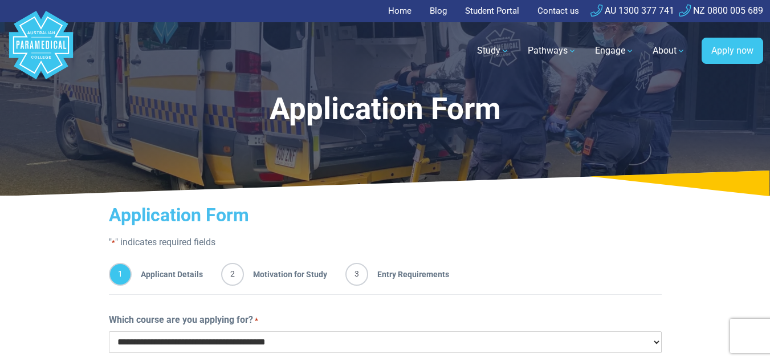 The width and height of the screenshot is (770, 361). What do you see at coordinates (120, 274) in the screenshot?
I see `span: 1` at bounding box center [120, 274].